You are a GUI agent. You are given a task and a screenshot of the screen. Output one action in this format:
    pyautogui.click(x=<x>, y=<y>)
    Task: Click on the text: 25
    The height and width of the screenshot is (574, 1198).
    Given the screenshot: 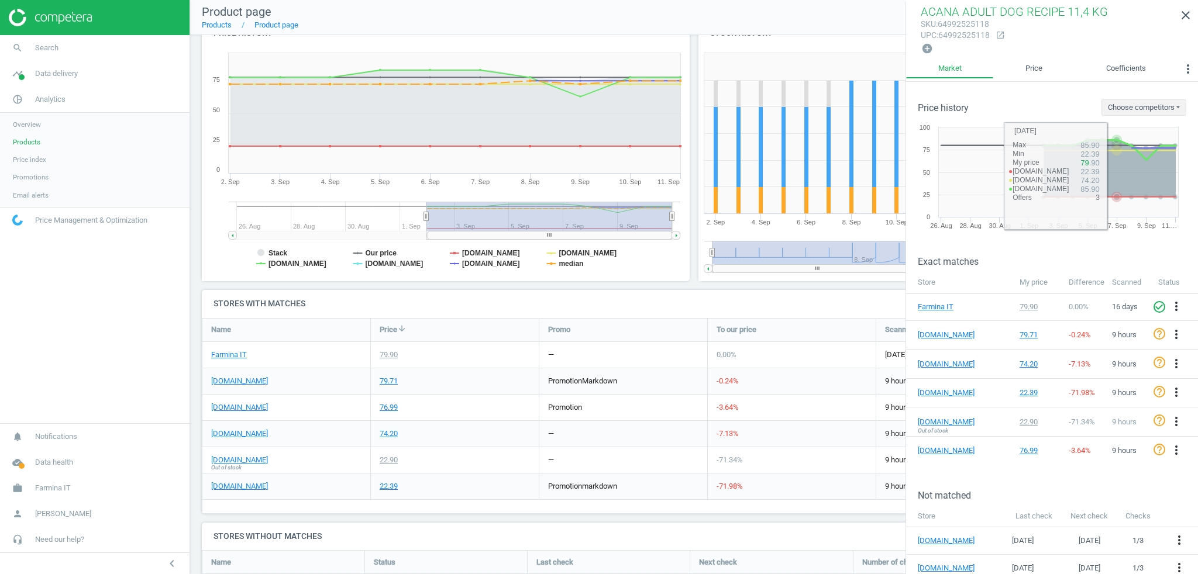 What is the action you would take?
    pyautogui.click(x=927, y=195)
    